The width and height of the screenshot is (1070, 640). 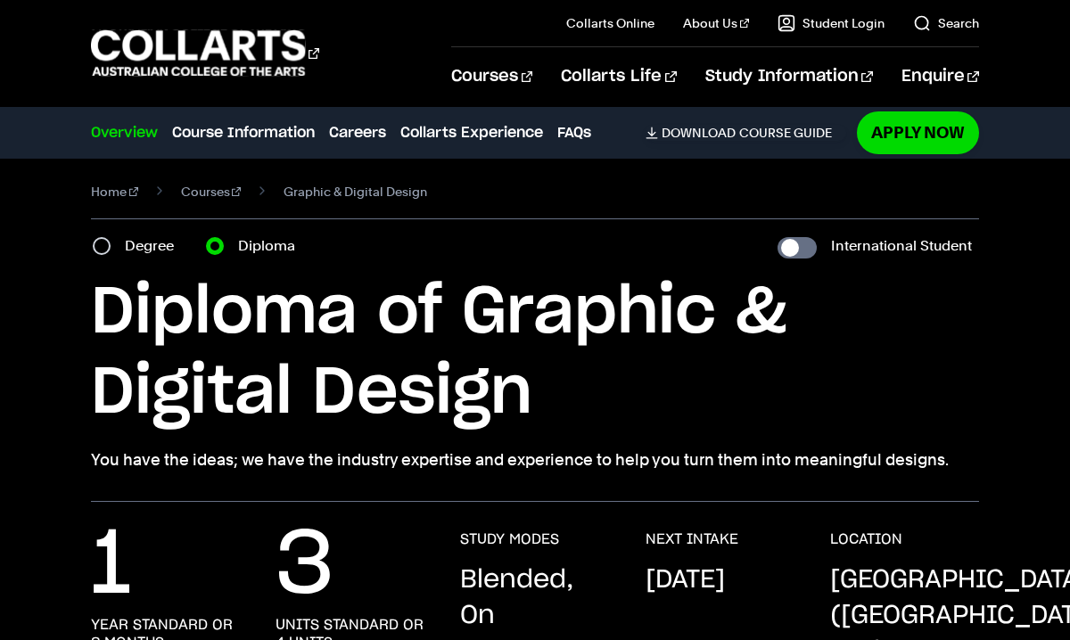 I want to click on h1: Diploma of Graphic & Digital Design, so click(x=535, y=353).